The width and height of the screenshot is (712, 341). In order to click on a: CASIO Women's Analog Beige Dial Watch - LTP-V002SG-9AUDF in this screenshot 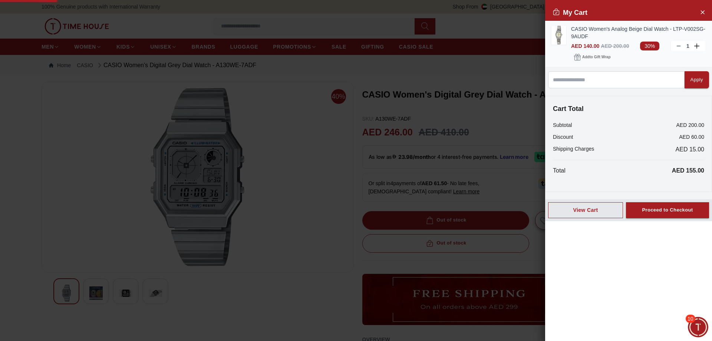, I will do `click(639, 33)`.